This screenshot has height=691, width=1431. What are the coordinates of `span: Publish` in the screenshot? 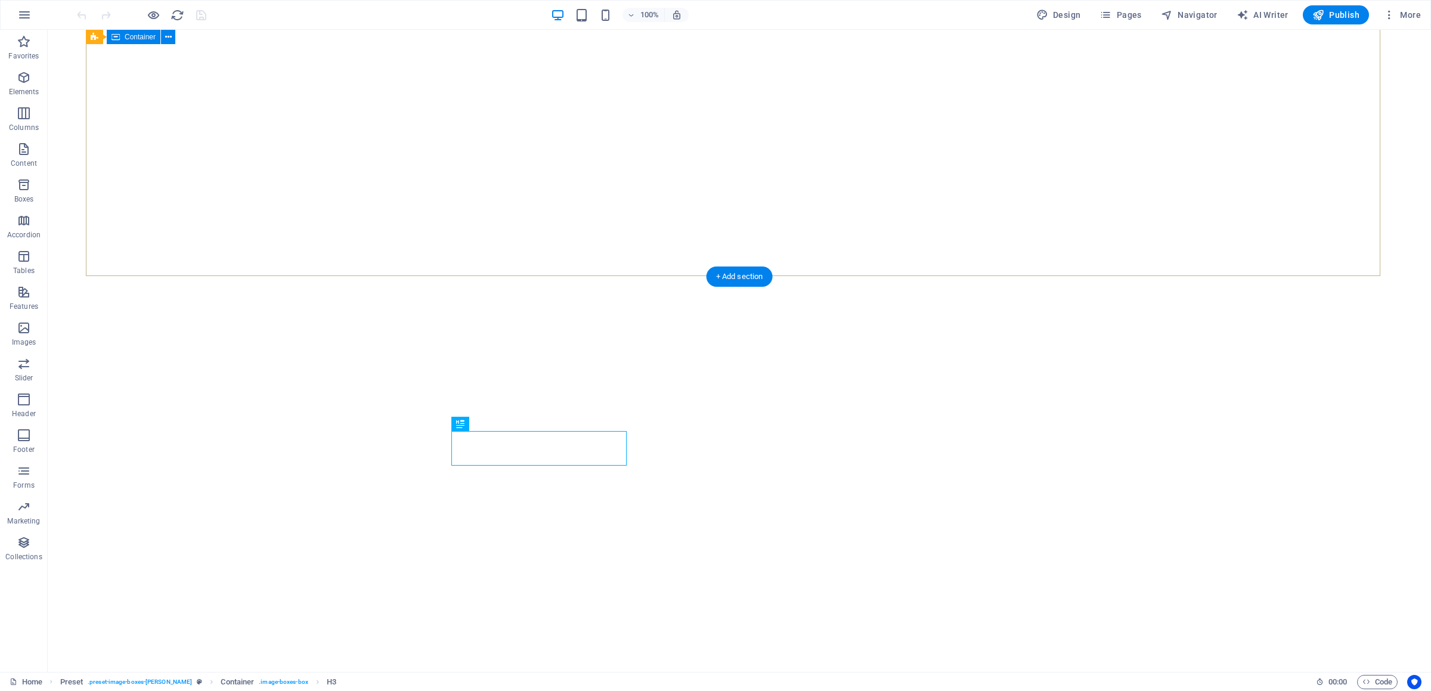 It's located at (1336, 15).